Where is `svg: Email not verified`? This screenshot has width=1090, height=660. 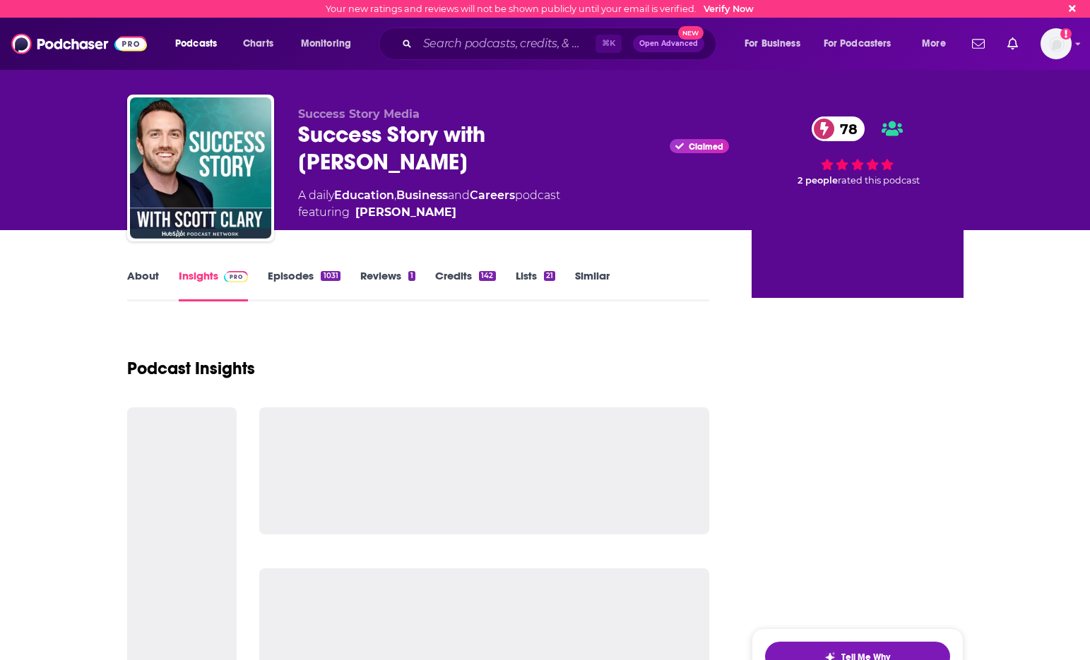
svg: Email not verified is located at coordinates (1066, 34).